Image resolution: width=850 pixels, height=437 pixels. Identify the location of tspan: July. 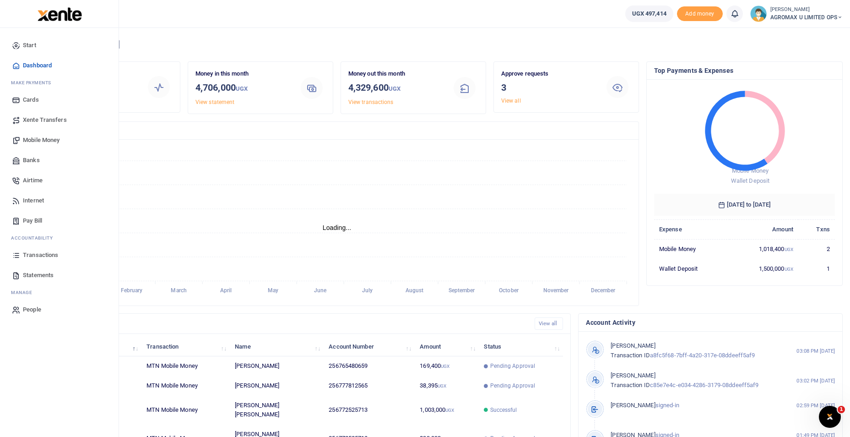
(367, 291).